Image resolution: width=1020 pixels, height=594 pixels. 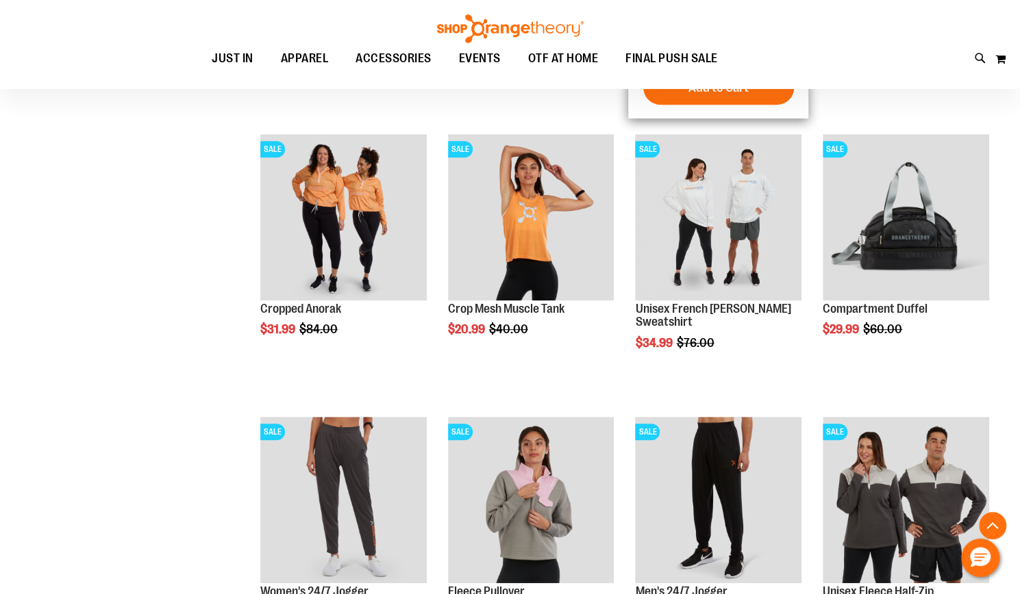 I want to click on a: Cropped Anorak primary imageSALE, so click(x=343, y=218).